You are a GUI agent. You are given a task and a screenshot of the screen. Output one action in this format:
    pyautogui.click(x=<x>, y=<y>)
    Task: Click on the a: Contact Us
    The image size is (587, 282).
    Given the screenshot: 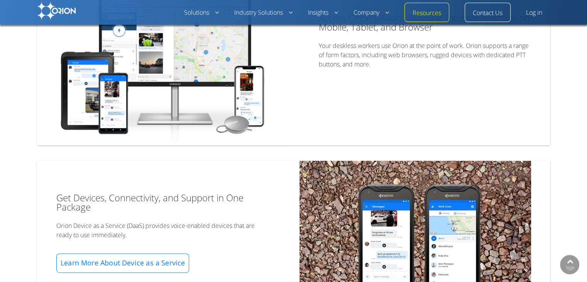 What is the action you would take?
    pyautogui.click(x=488, y=13)
    